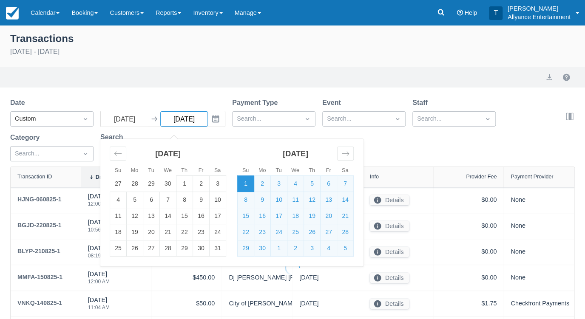  What do you see at coordinates (44, 119) in the screenshot?
I see `div: Custom` at bounding box center [44, 119].